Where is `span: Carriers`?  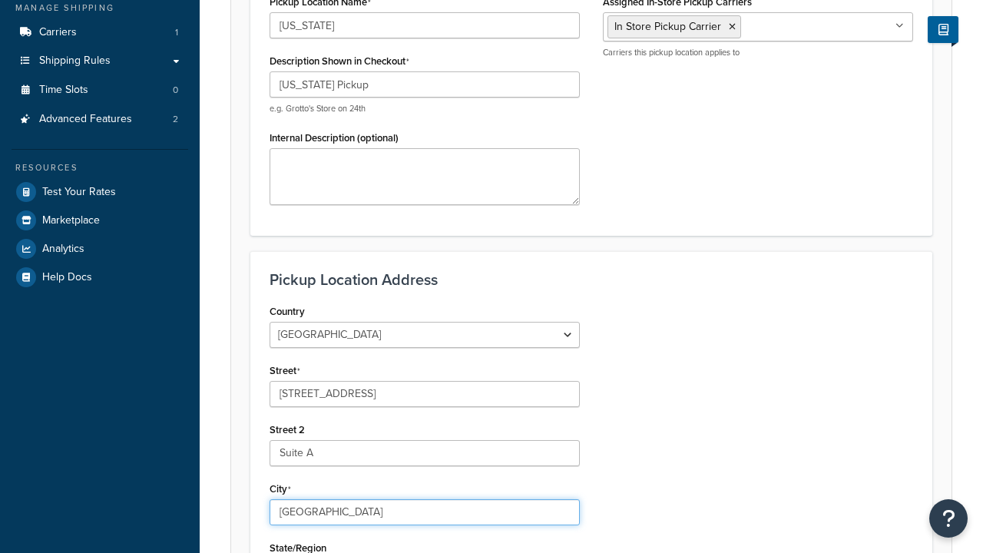
span: Carriers is located at coordinates (58, 32).